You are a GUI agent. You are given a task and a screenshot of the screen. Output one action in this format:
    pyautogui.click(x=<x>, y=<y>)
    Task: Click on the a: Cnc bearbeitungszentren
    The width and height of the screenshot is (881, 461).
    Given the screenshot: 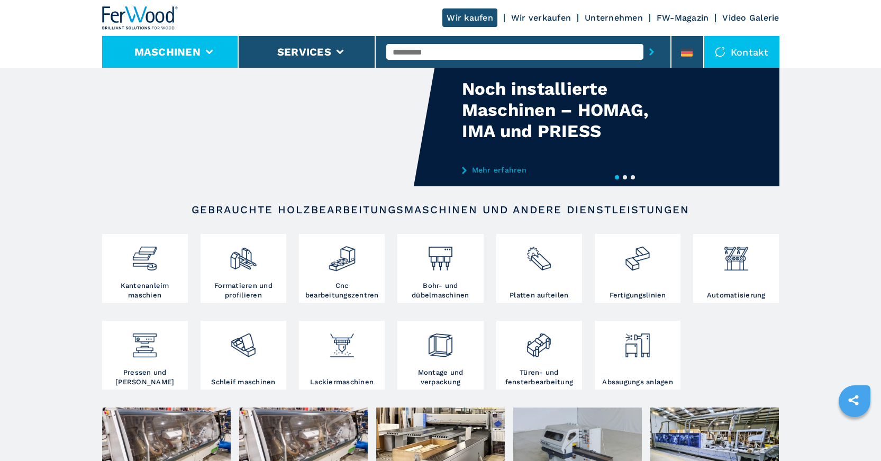 What is the action you would take?
    pyautogui.click(x=342, y=268)
    